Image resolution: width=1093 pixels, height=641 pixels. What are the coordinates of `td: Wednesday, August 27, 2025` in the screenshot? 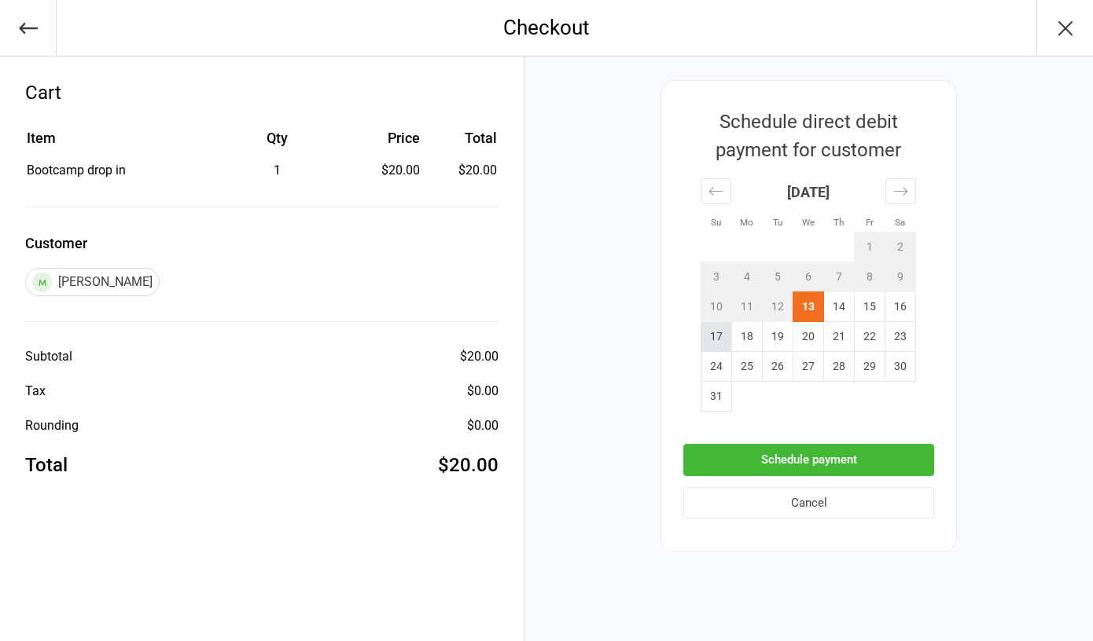 It's located at (808, 367).